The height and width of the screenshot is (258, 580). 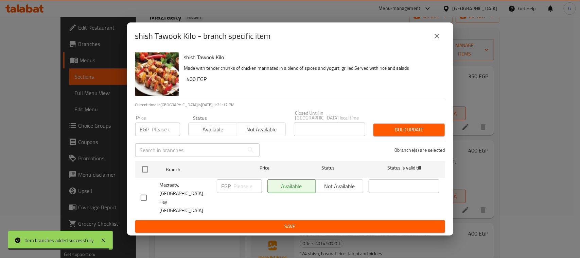 I want to click on button: close, so click(x=437, y=36).